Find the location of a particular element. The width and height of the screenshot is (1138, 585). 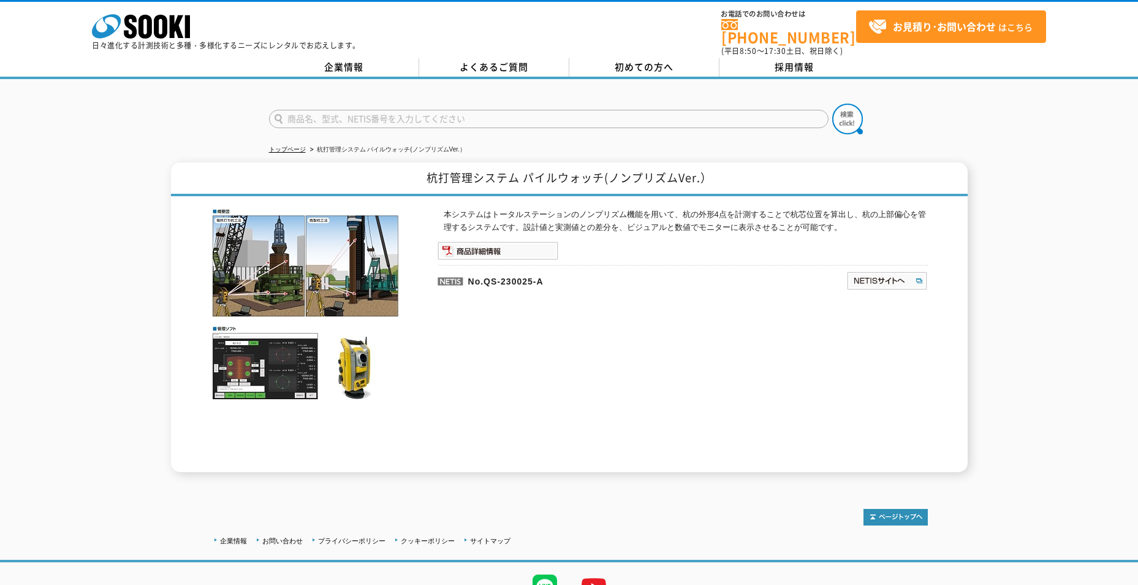

img: 商品詳細情報システム is located at coordinates (498, 251).